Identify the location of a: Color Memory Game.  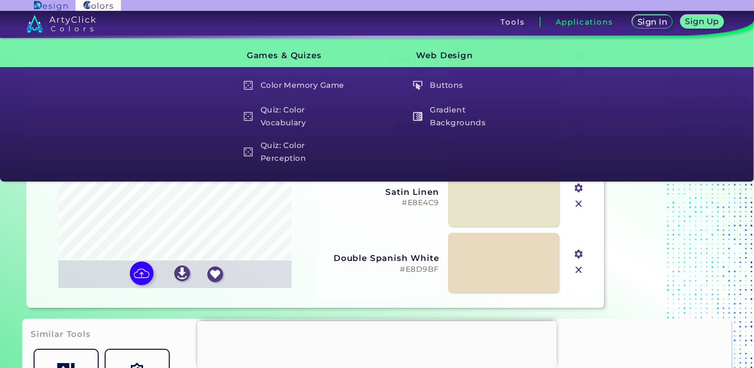
(296, 85).